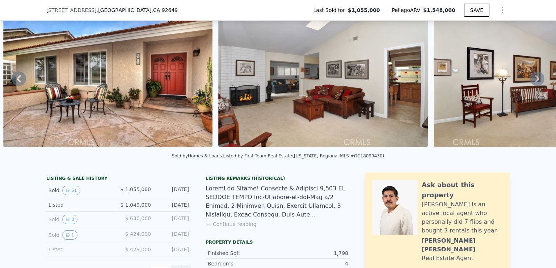 This screenshot has height=268, width=556. Describe the element at coordinates (448, 258) in the screenshot. I see `div: Real Estate Agent` at that location.